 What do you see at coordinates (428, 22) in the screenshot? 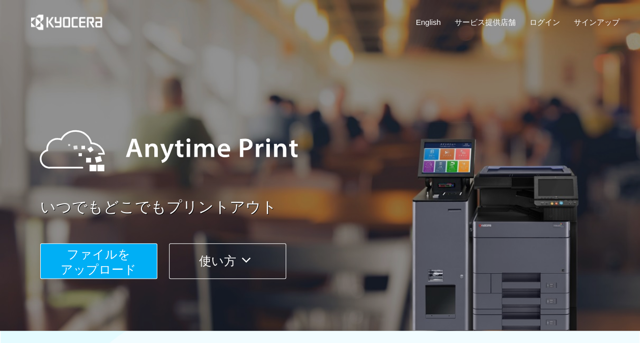
I see `a: English` at bounding box center [428, 22].